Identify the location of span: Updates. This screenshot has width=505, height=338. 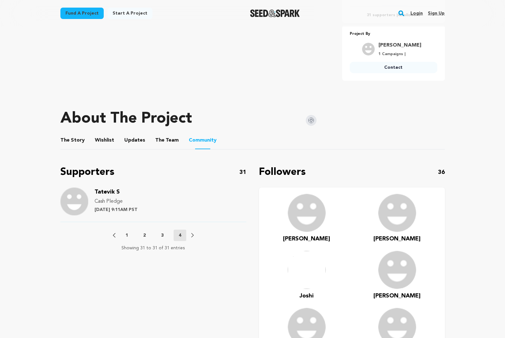
(135, 140).